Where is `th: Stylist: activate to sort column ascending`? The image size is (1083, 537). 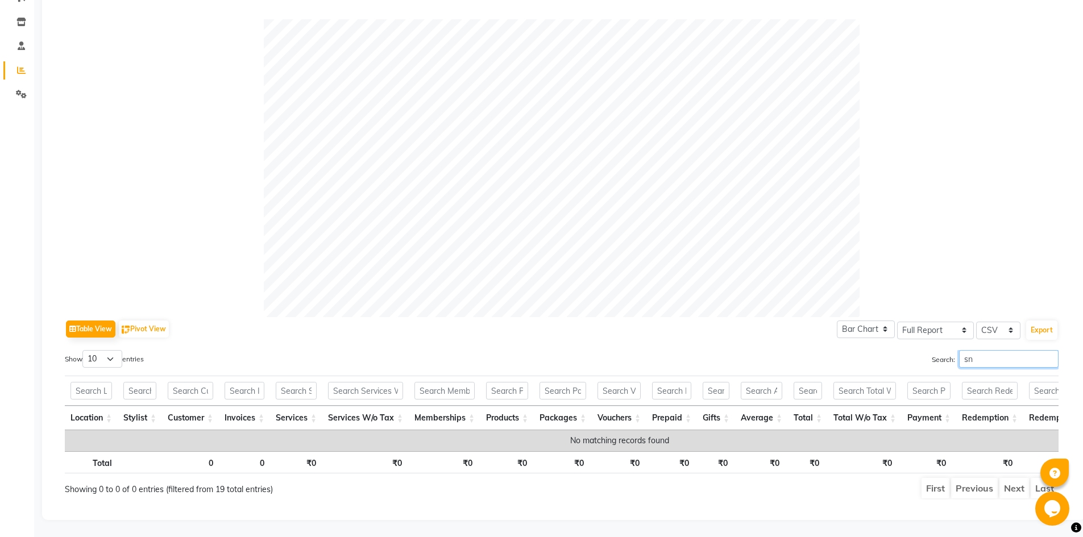
th: Stylist: activate to sort column ascending is located at coordinates (140, 418).